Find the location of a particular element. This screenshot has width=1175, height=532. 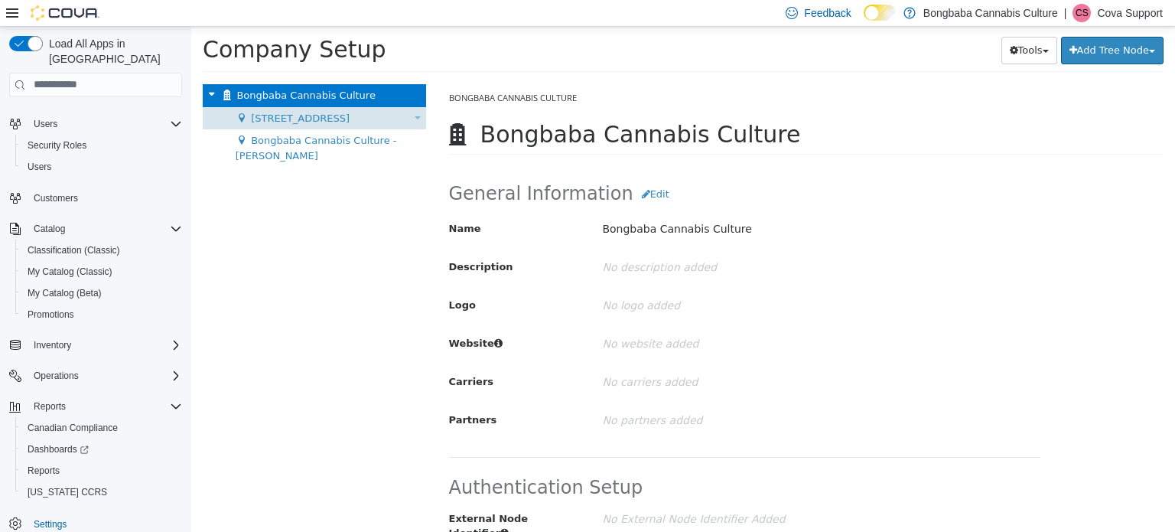

p: No partners added is located at coordinates (604, 393).